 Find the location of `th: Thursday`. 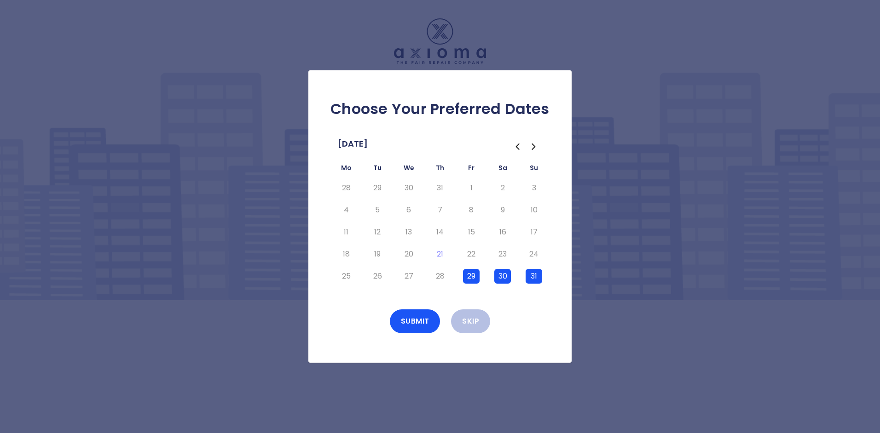

th: Thursday is located at coordinates (440, 170).